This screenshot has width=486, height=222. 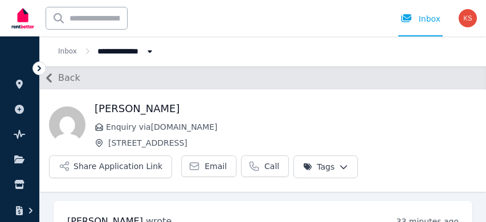 What do you see at coordinates (215, 166) in the screenshot?
I see `span: Email` at bounding box center [215, 166].